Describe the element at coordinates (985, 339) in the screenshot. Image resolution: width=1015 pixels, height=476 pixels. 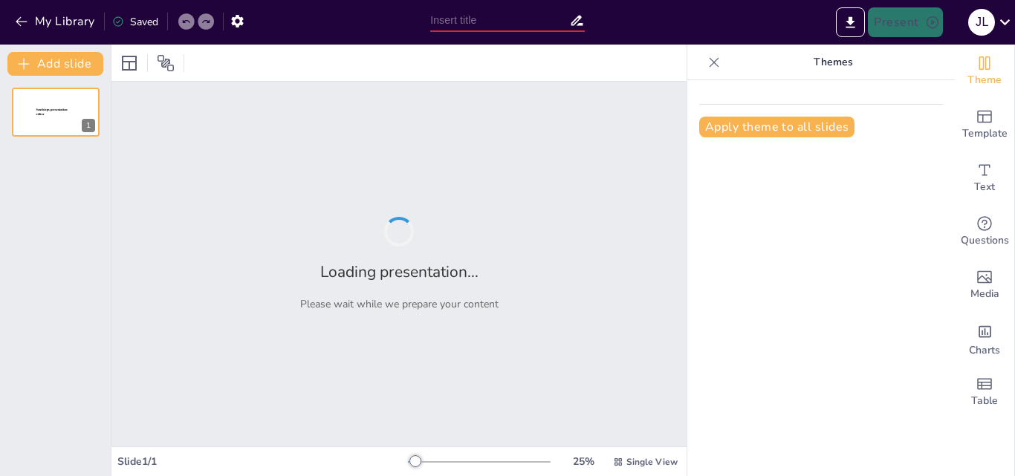
I see `div: Add charts and graphs` at that location.